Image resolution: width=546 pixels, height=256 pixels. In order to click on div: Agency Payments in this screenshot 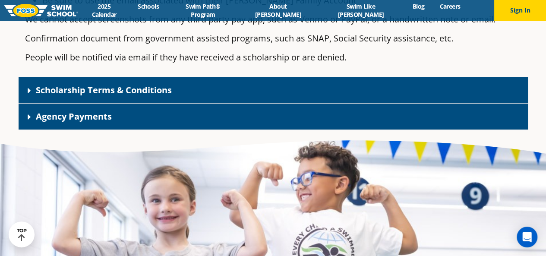, I will do `click(273, 116)`.